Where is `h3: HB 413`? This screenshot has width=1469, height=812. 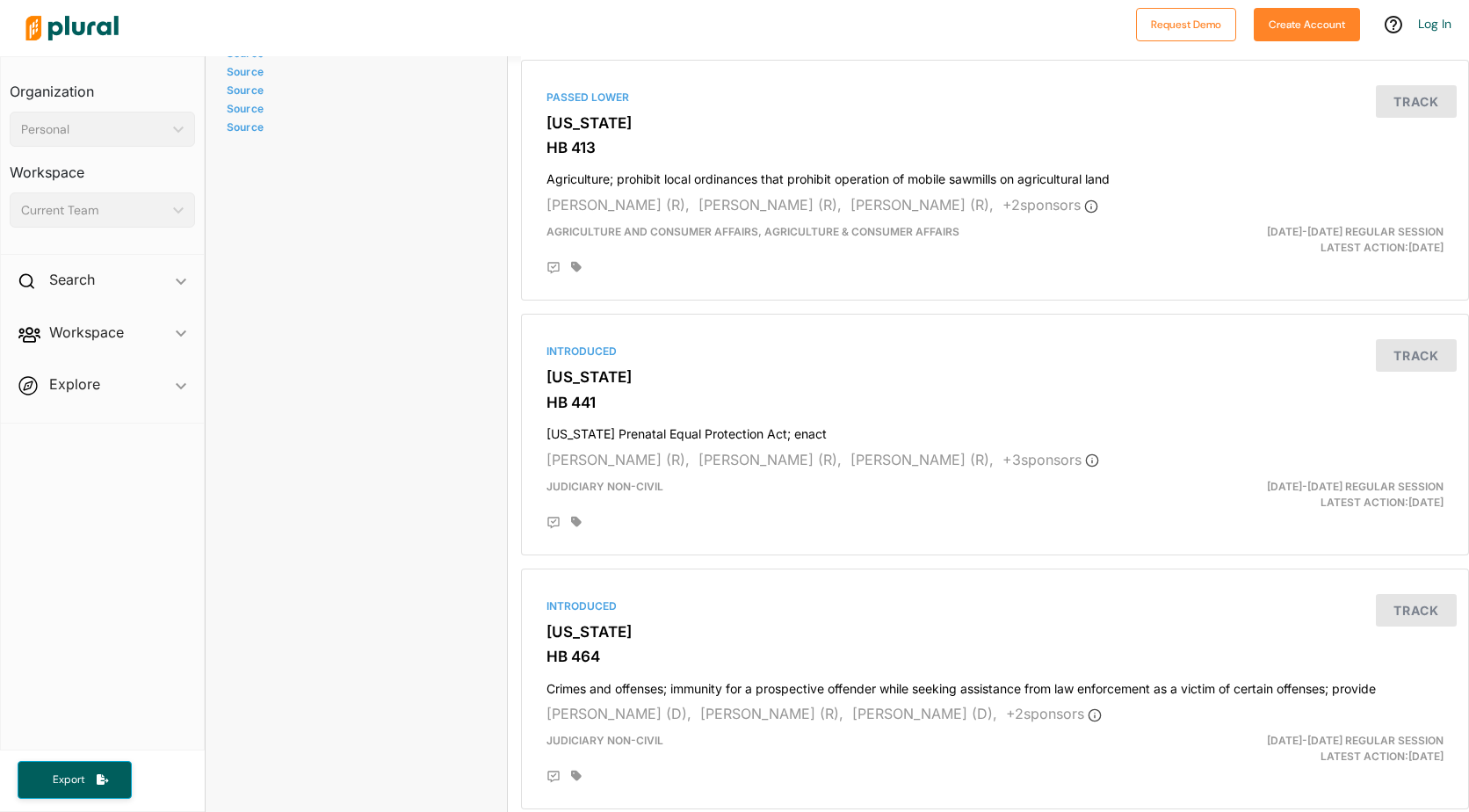 h3: HB 413 is located at coordinates (994, 148).